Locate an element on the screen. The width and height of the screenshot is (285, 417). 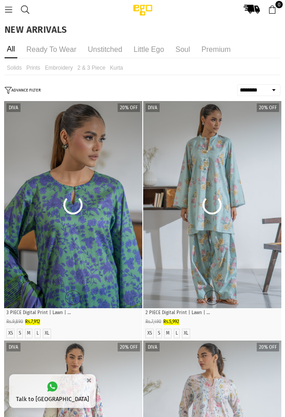
li: Solids is located at coordinates (14, 68).